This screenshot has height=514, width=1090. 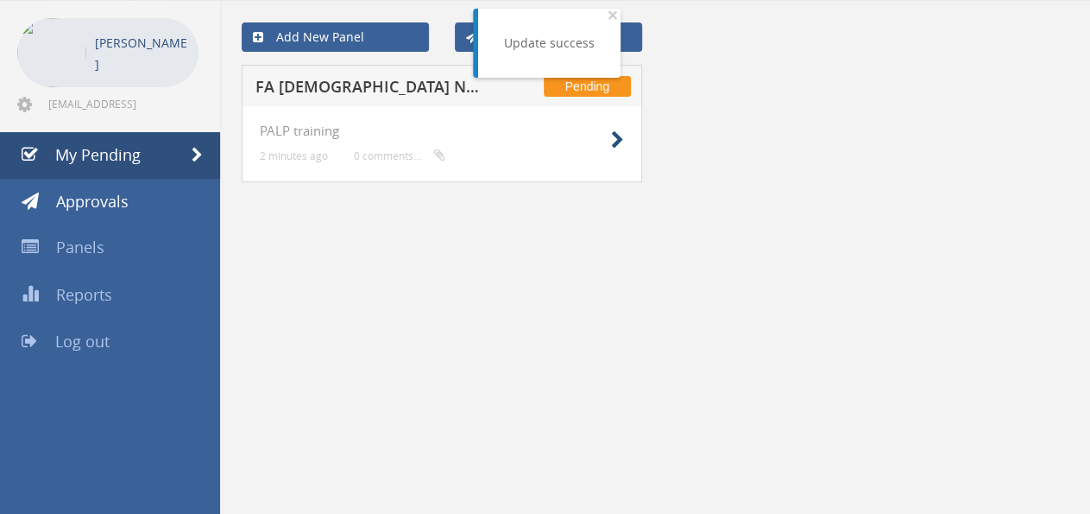 What do you see at coordinates (400, 155) in the screenshot?
I see `small: 0 comments...` at bounding box center [400, 155].